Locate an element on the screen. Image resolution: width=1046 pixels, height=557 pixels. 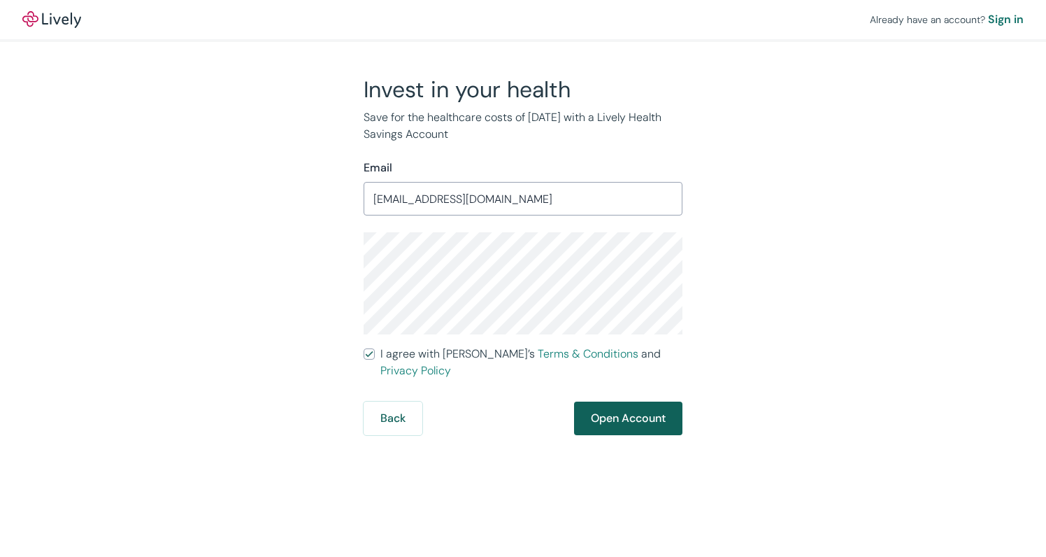
a: LivelyLively is located at coordinates (52, 20).